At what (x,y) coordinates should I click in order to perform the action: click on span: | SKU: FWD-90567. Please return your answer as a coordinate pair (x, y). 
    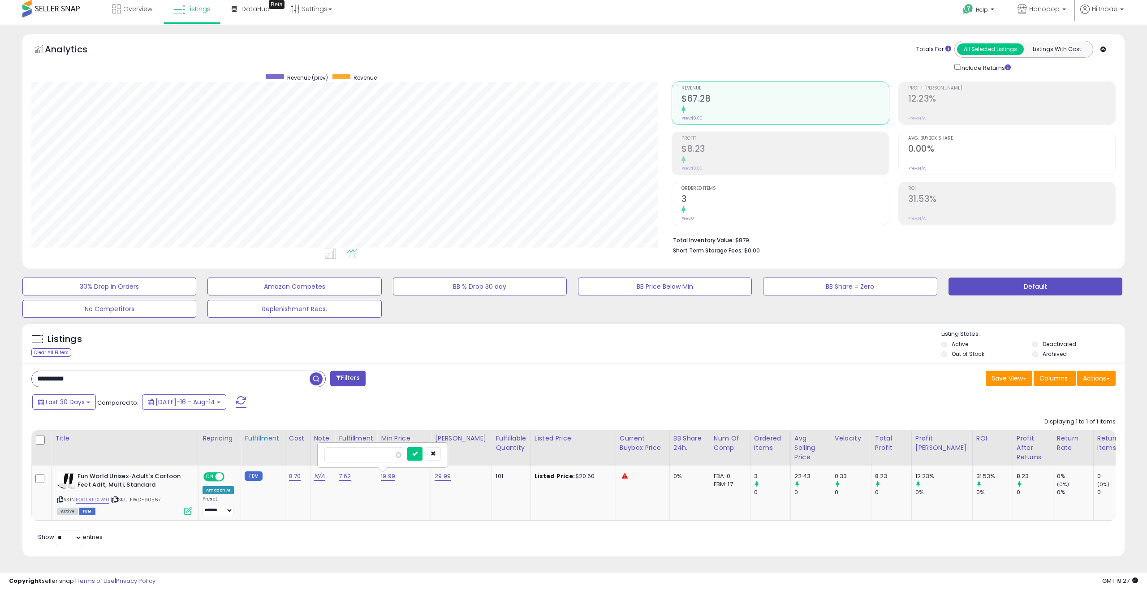
    Looking at the image, I should click on (136, 500).